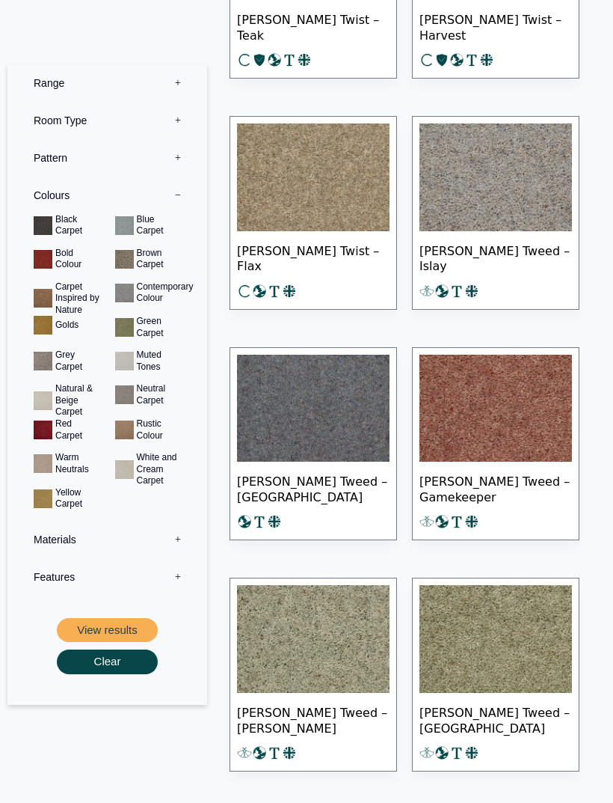 Image resolution: width=613 pixels, height=803 pixels. What do you see at coordinates (496, 177) in the screenshot?
I see `img: Tomkinson Tweed Islay` at bounding box center [496, 177].